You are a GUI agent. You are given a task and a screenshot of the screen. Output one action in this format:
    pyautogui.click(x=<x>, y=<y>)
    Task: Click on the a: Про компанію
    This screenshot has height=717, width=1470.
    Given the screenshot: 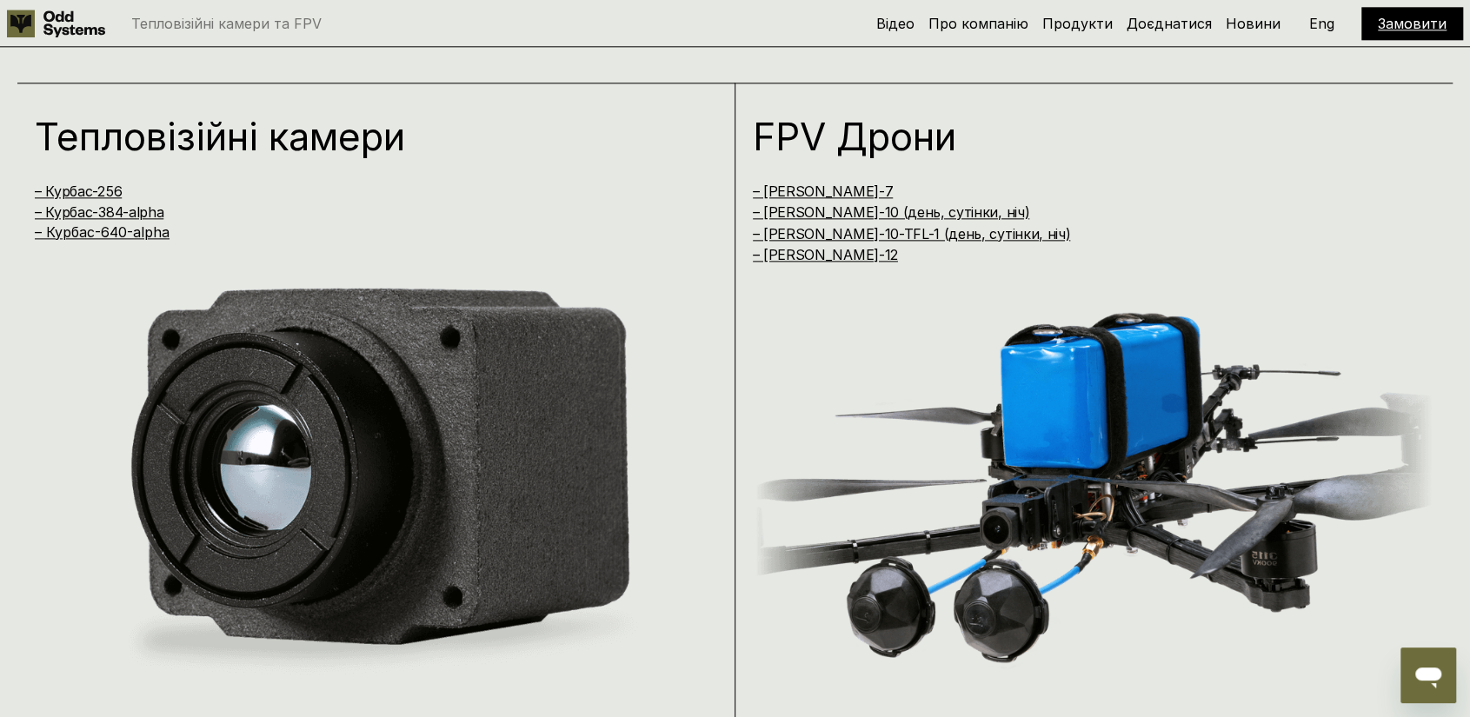 What is the action you would take?
    pyautogui.click(x=978, y=23)
    